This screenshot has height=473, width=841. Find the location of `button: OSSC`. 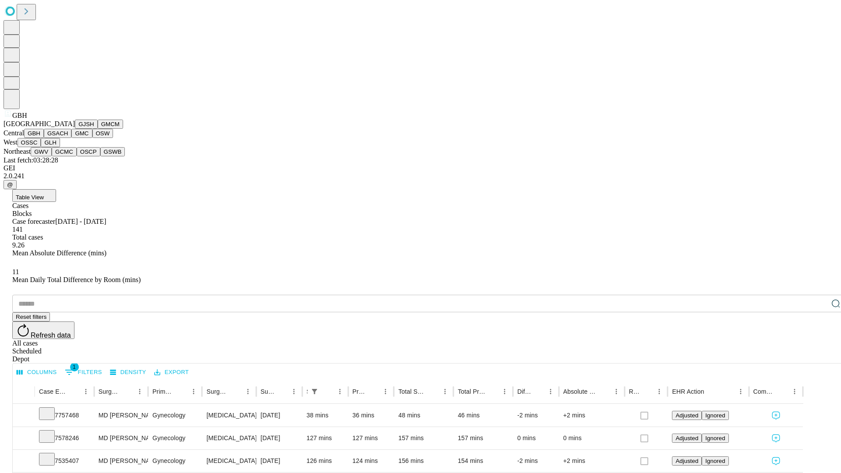

button: OSSC is located at coordinates (29, 142).